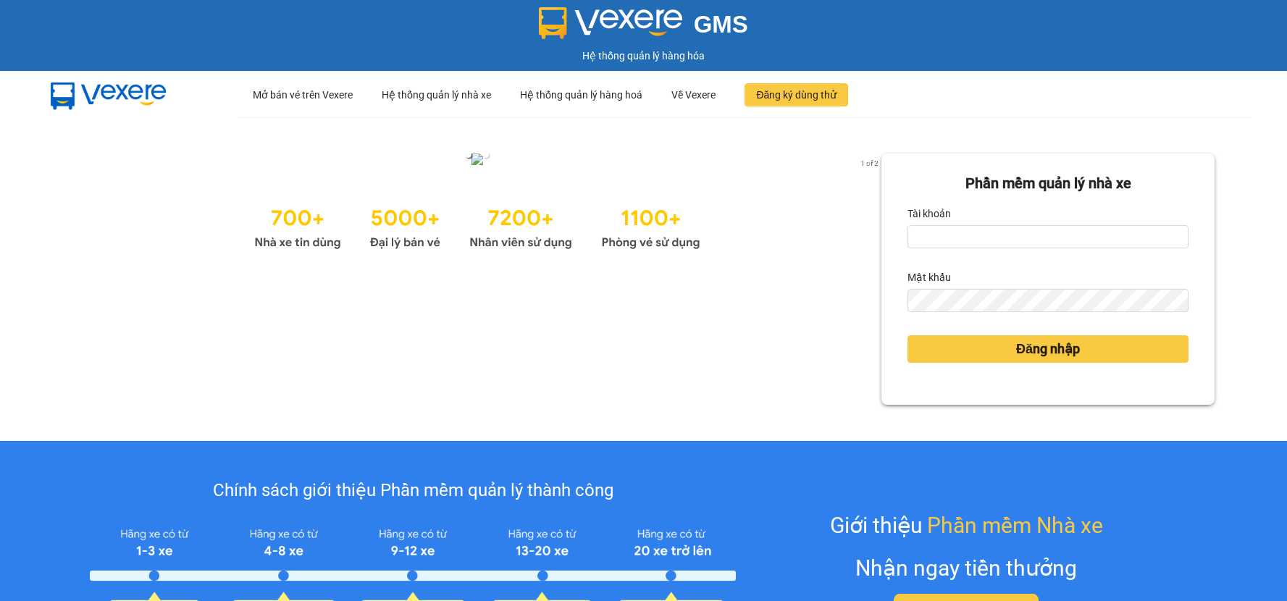 The height and width of the screenshot is (601, 1287). Describe the element at coordinates (1048, 300) in the screenshot. I see `input: Mật khẩu` at that location.